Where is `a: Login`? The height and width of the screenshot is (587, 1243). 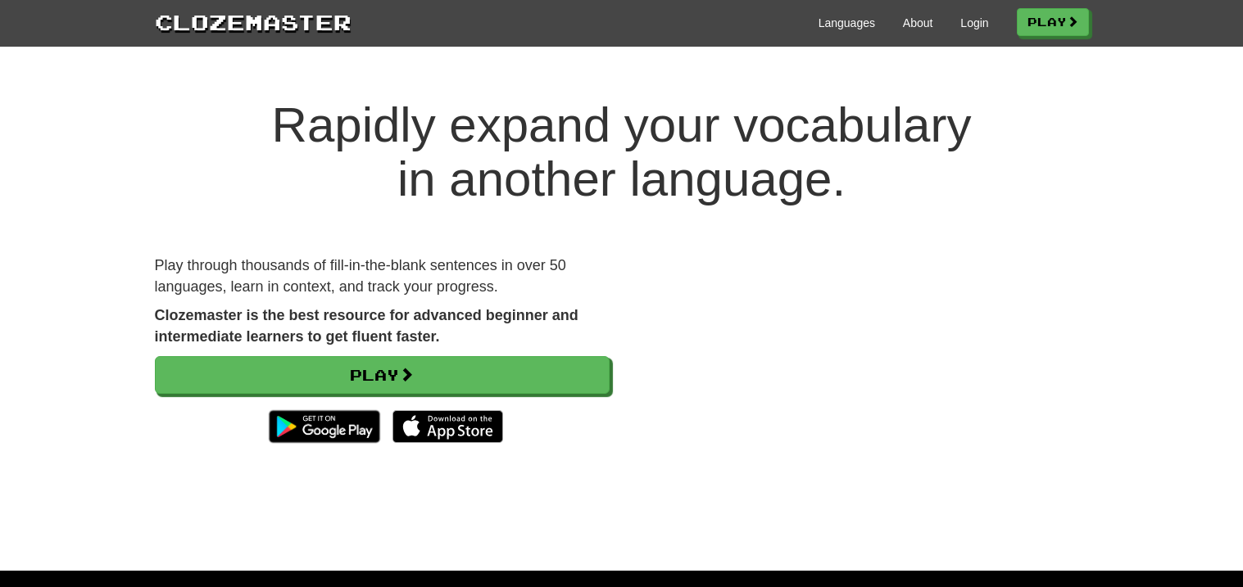 a: Login is located at coordinates (974, 23).